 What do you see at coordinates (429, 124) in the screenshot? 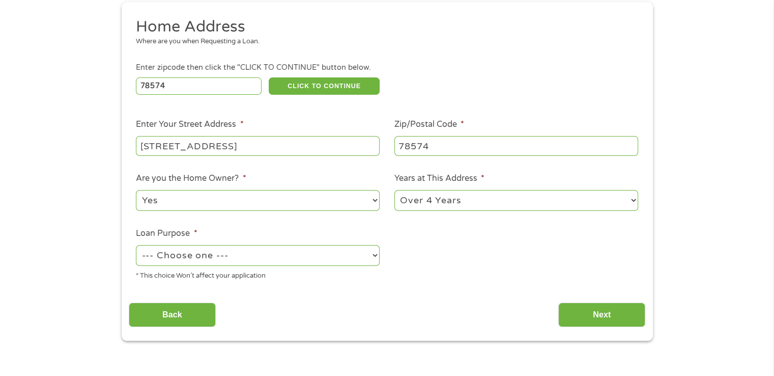
I see `label: Zip/Postal Code` at bounding box center [429, 124].